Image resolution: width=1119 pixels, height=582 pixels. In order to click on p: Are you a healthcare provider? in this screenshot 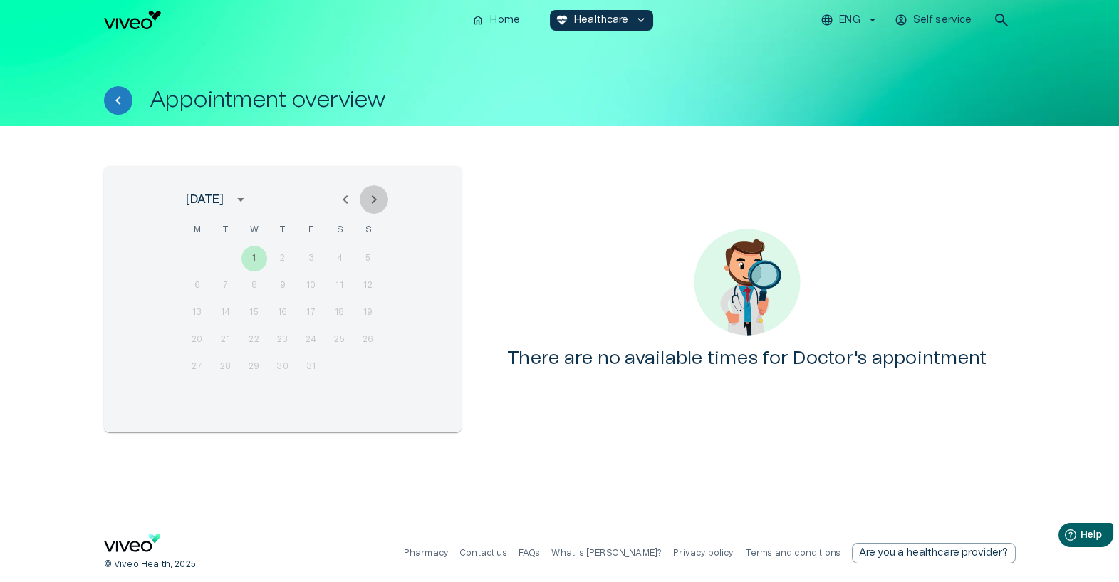, I will do `click(934, 553)`.